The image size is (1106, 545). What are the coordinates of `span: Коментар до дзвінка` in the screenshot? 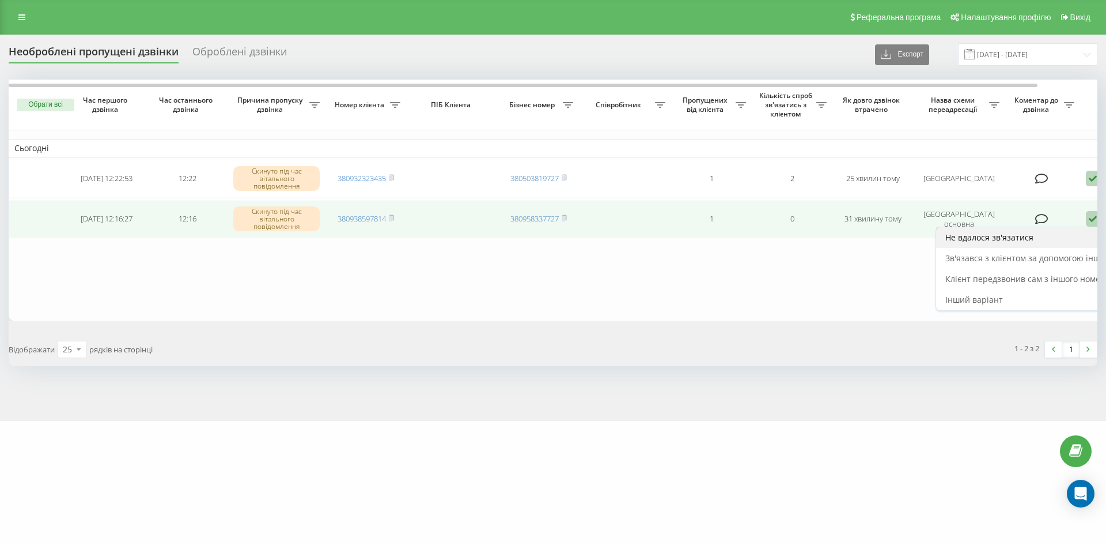 It's located at (1038, 104).